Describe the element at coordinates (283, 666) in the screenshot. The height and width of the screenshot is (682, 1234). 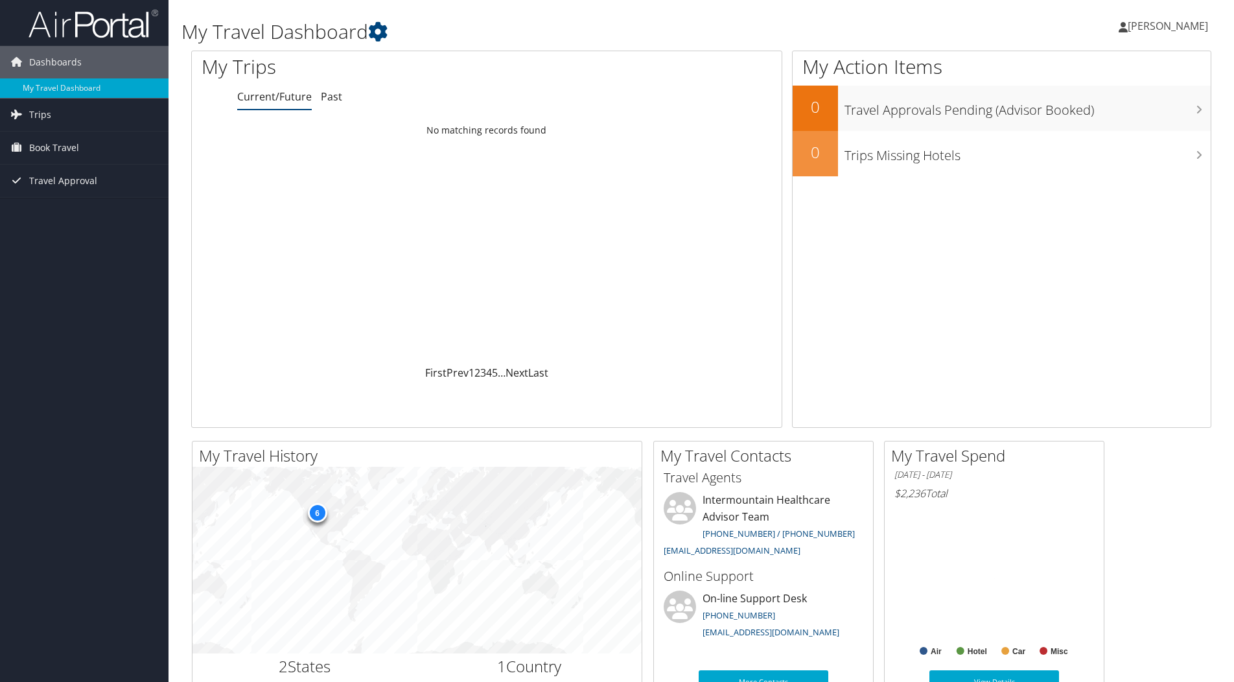
I see `span: 2` at that location.